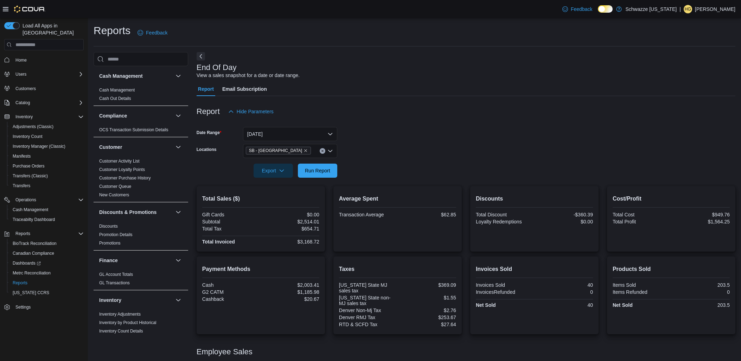  Describe the element at coordinates (564, 305) in the screenshot. I see `div: 40` at that location.